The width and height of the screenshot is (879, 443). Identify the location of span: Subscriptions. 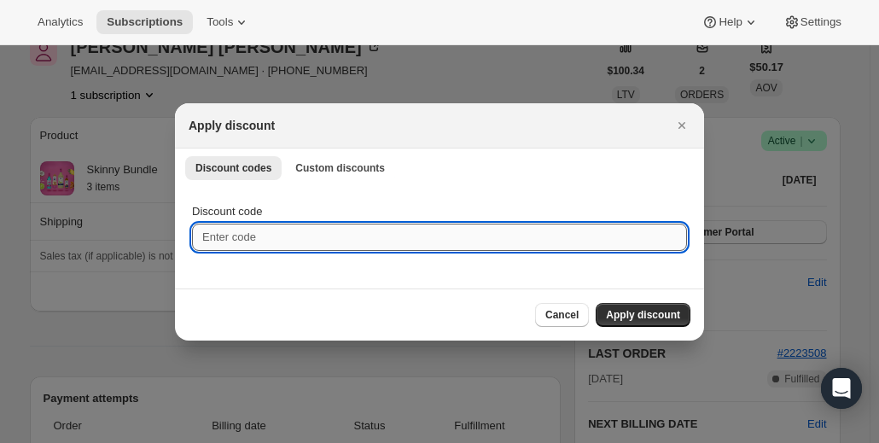
(144, 22).